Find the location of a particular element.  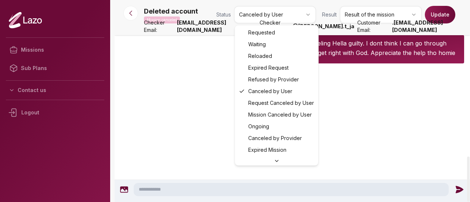

span: Ongoing is located at coordinates (258, 127).